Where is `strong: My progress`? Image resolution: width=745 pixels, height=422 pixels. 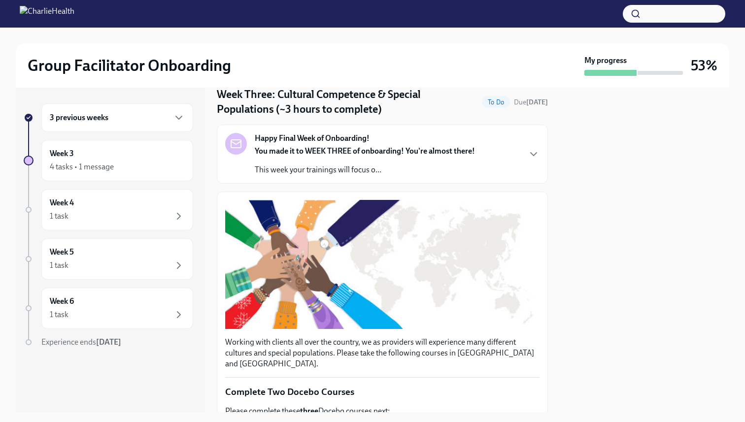
strong: My progress is located at coordinates (606, 61).